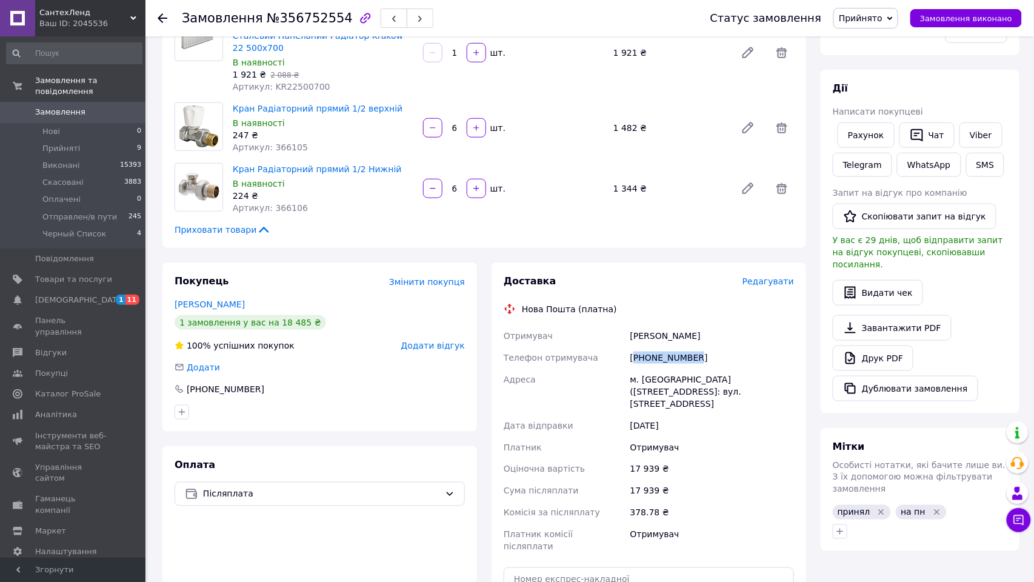 The image size is (1034, 582). What do you see at coordinates (64, 259) in the screenshot?
I see `span: Повідомлення` at bounding box center [64, 259].